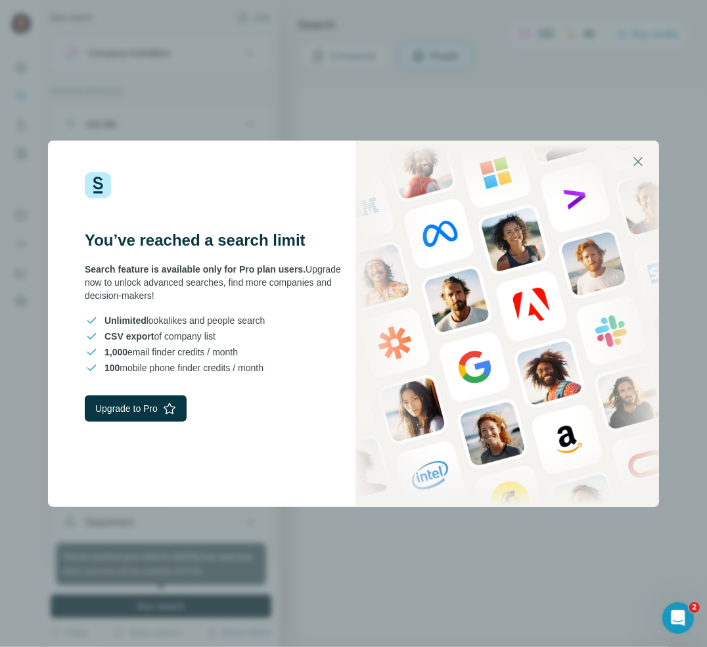 The height and width of the screenshot is (647, 707). Describe the element at coordinates (507, 324) in the screenshot. I see `img: Surfe Stock Photo - showing people and technologies` at that location.